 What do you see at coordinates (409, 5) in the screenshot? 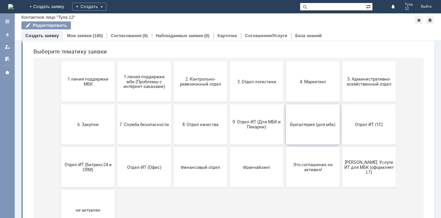
I see `span: Тула` at bounding box center [409, 5].